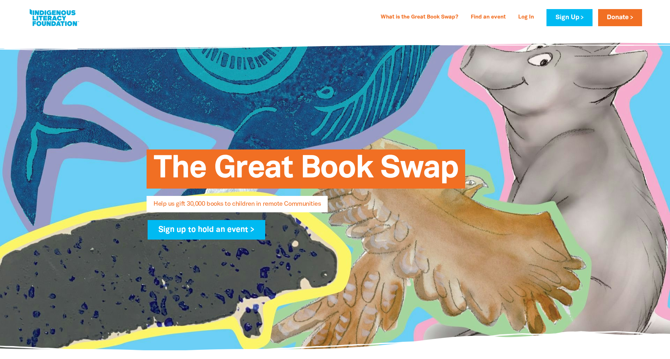 The height and width of the screenshot is (359, 670). What do you see at coordinates (569, 17) in the screenshot?
I see `a: Sign Up` at bounding box center [569, 17].